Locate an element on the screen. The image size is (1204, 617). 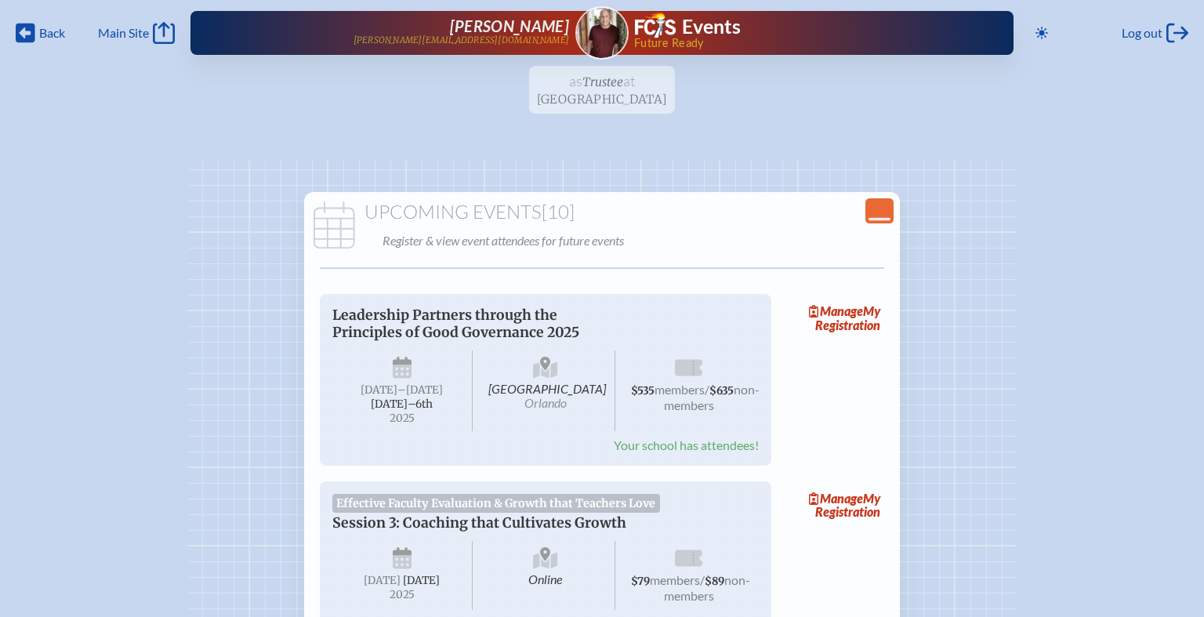
span: Back is located at coordinates (52, 33).